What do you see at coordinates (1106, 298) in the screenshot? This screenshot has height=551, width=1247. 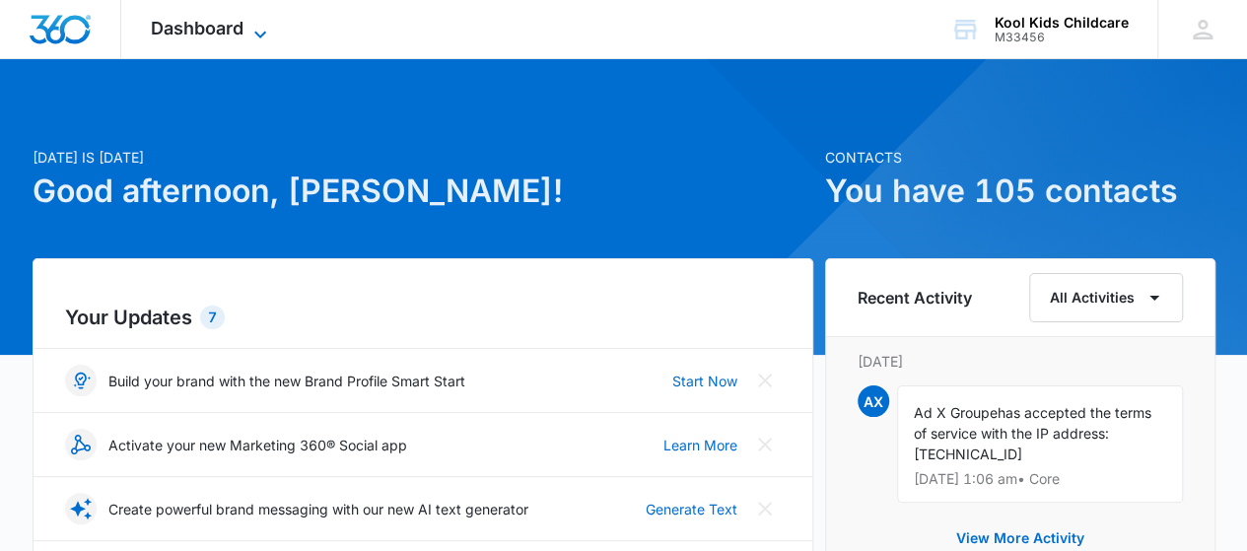 I see `button: All Activities` at bounding box center [1106, 298].